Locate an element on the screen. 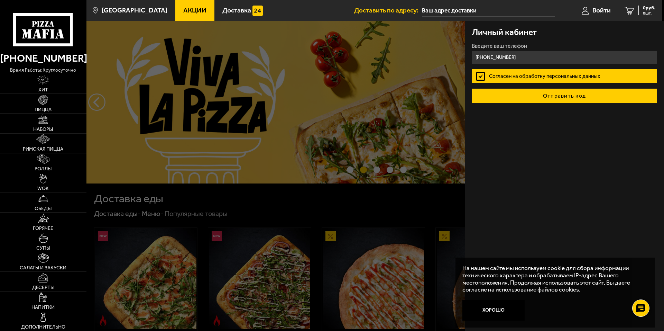 This screenshot has height=331, width=664. span: Супы is located at coordinates (43, 248).